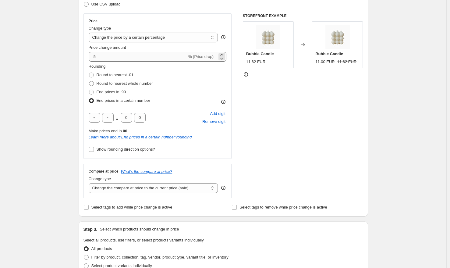 This screenshot has height=268, width=450. What do you see at coordinates (126, 149) in the screenshot?
I see `span: Show rounding direction options?` at bounding box center [126, 149].